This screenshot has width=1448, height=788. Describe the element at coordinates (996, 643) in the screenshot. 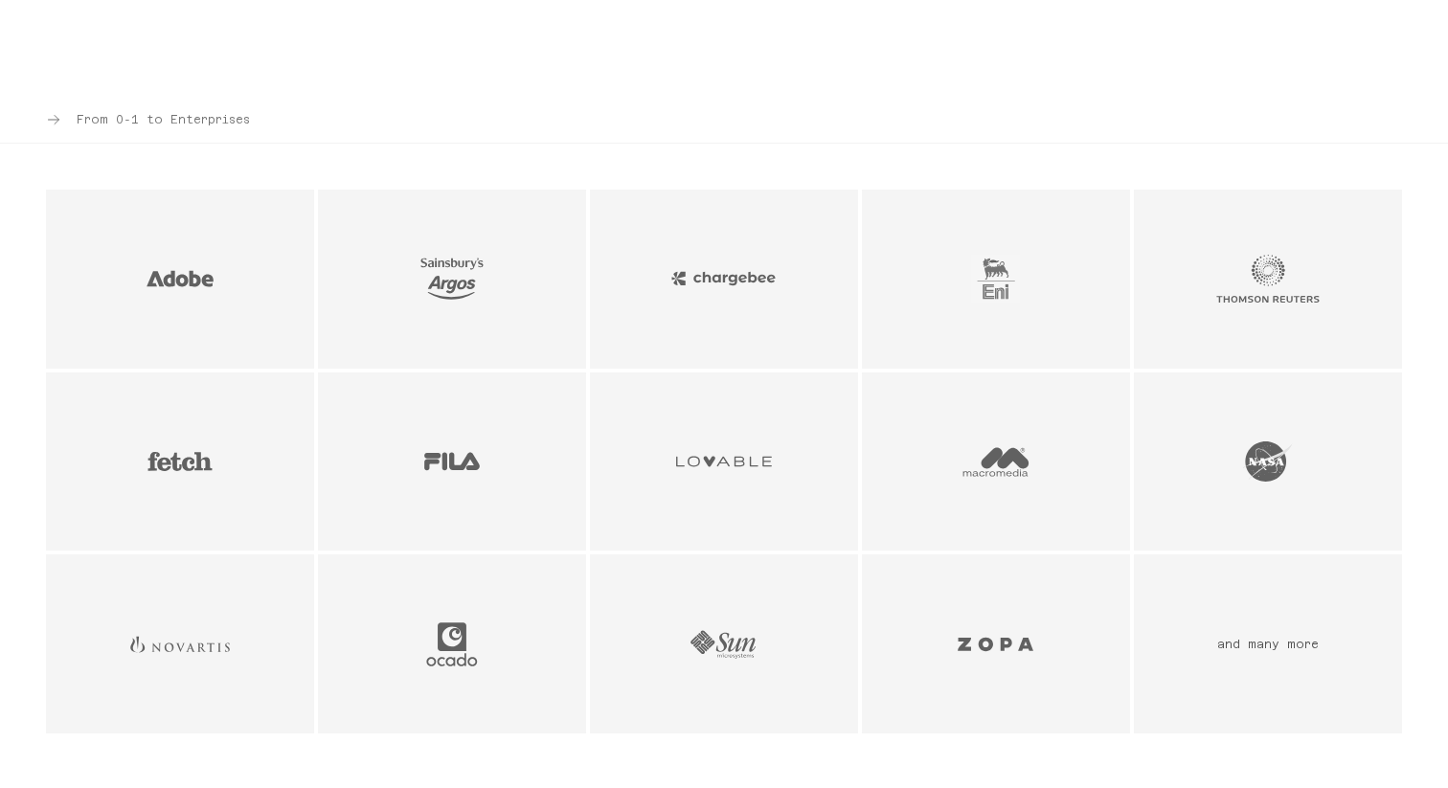

I see `figure: Zopa logo - Digital Banking & Fintech company` at that location.